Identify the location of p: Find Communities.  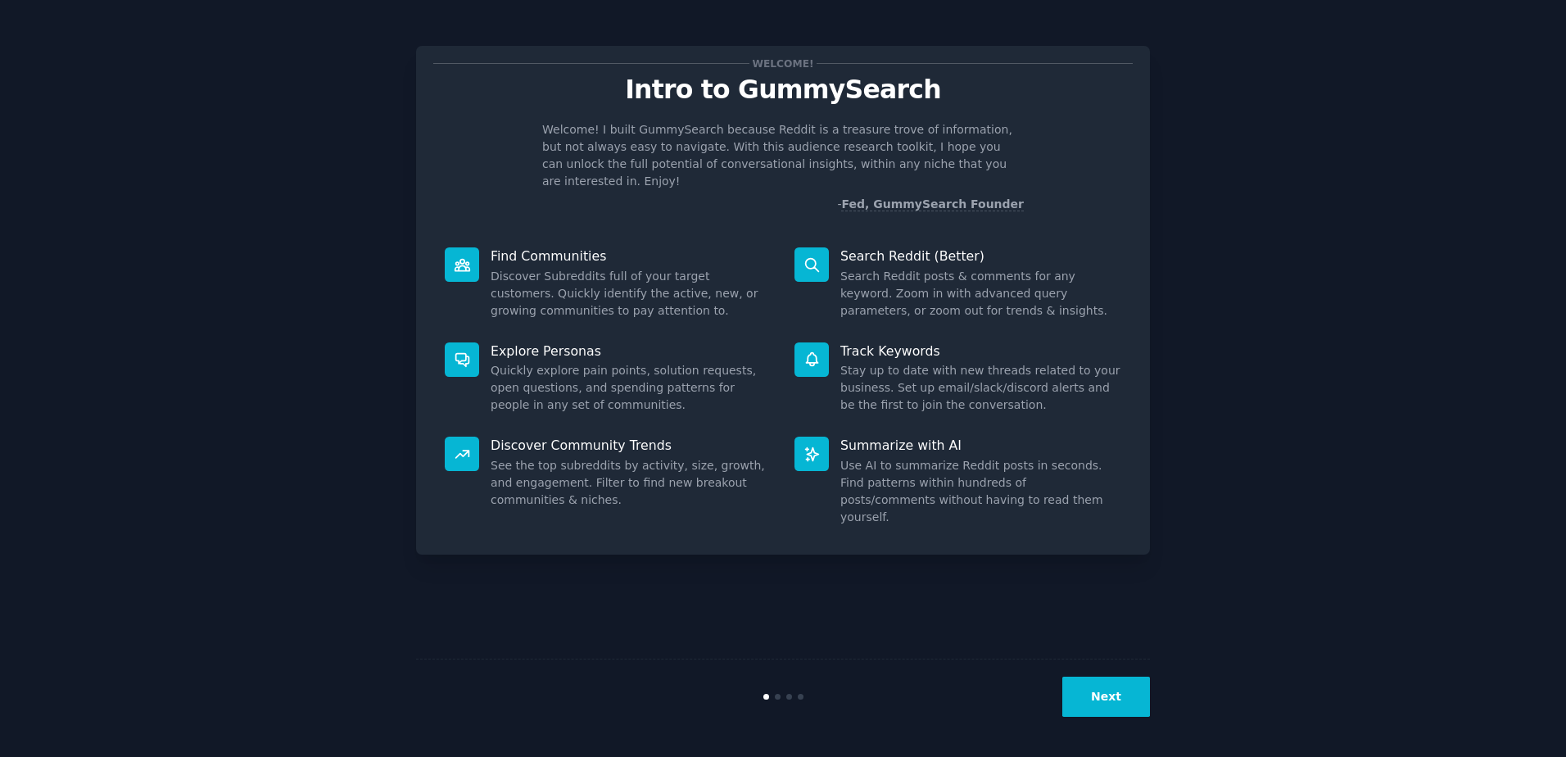
(630, 255).